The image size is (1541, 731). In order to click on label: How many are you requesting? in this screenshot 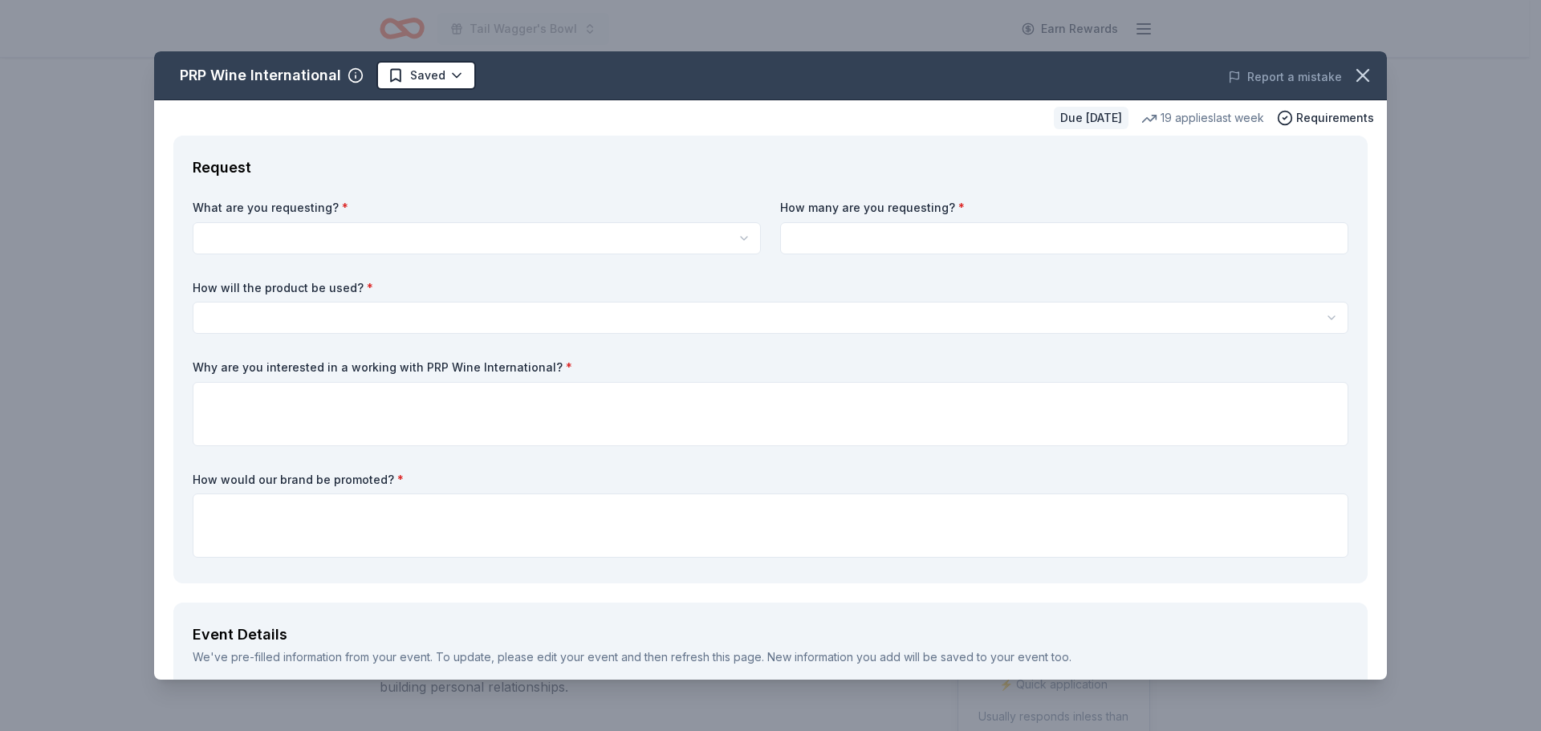, I will do `click(1064, 208)`.